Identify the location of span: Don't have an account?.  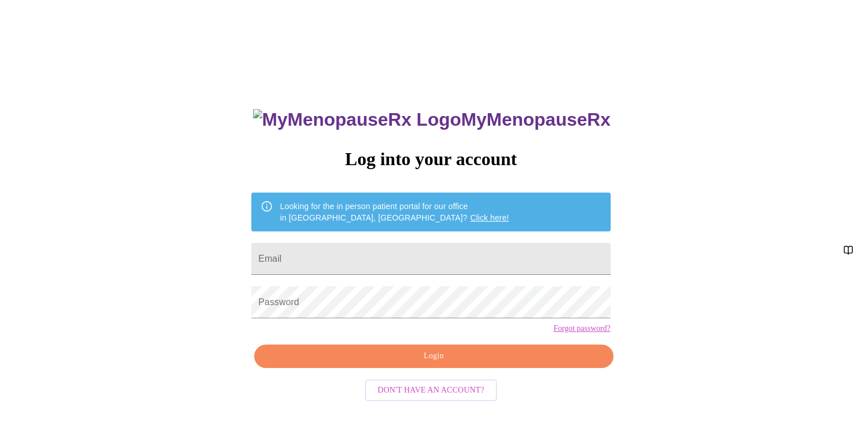
(431, 390).